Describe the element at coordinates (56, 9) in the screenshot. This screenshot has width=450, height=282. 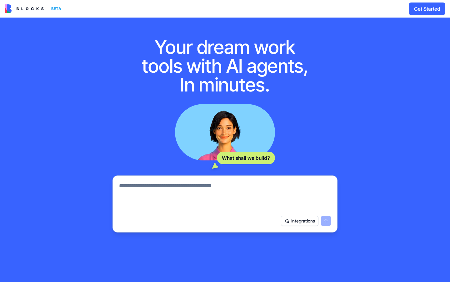
I see `div: BETA` at that location.